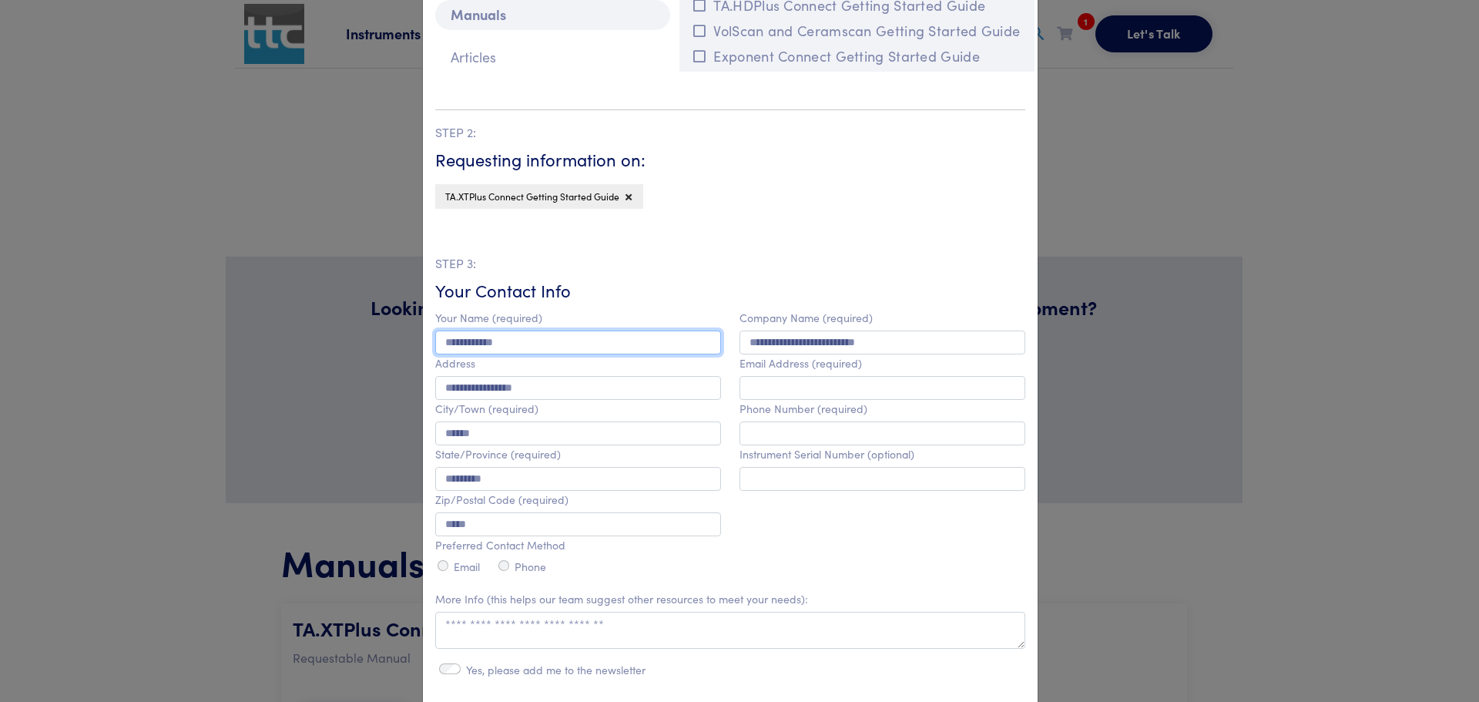 The width and height of the screenshot is (1479, 702). I want to click on label: Your Name (required), so click(488, 317).